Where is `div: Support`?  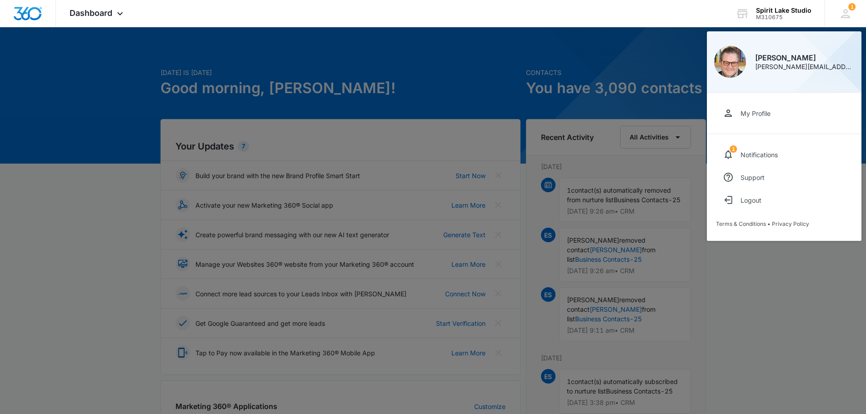 div: Support is located at coordinates (753, 177).